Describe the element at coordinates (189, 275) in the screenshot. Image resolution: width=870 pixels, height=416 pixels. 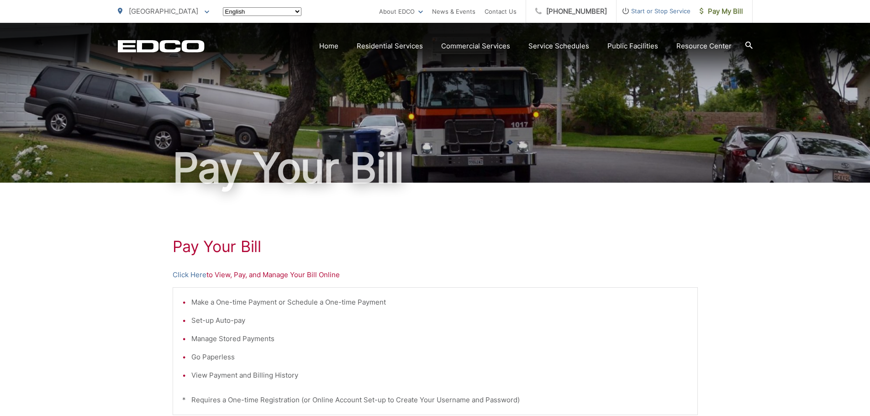
I see `a: Click Here` at that location.